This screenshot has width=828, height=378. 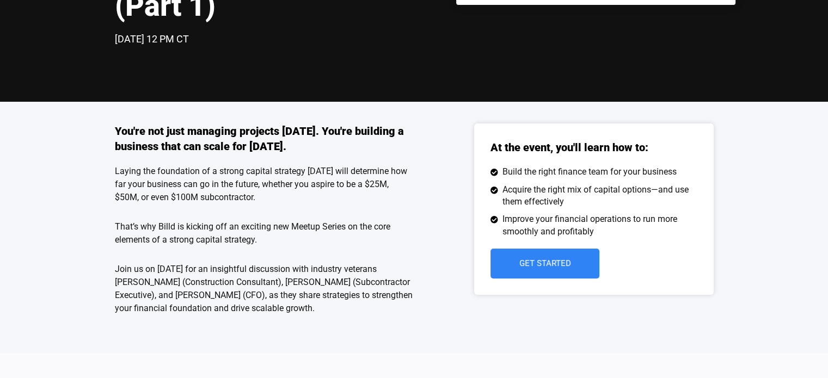 I want to click on span: Build the right finance team for your business, so click(x=588, y=172).